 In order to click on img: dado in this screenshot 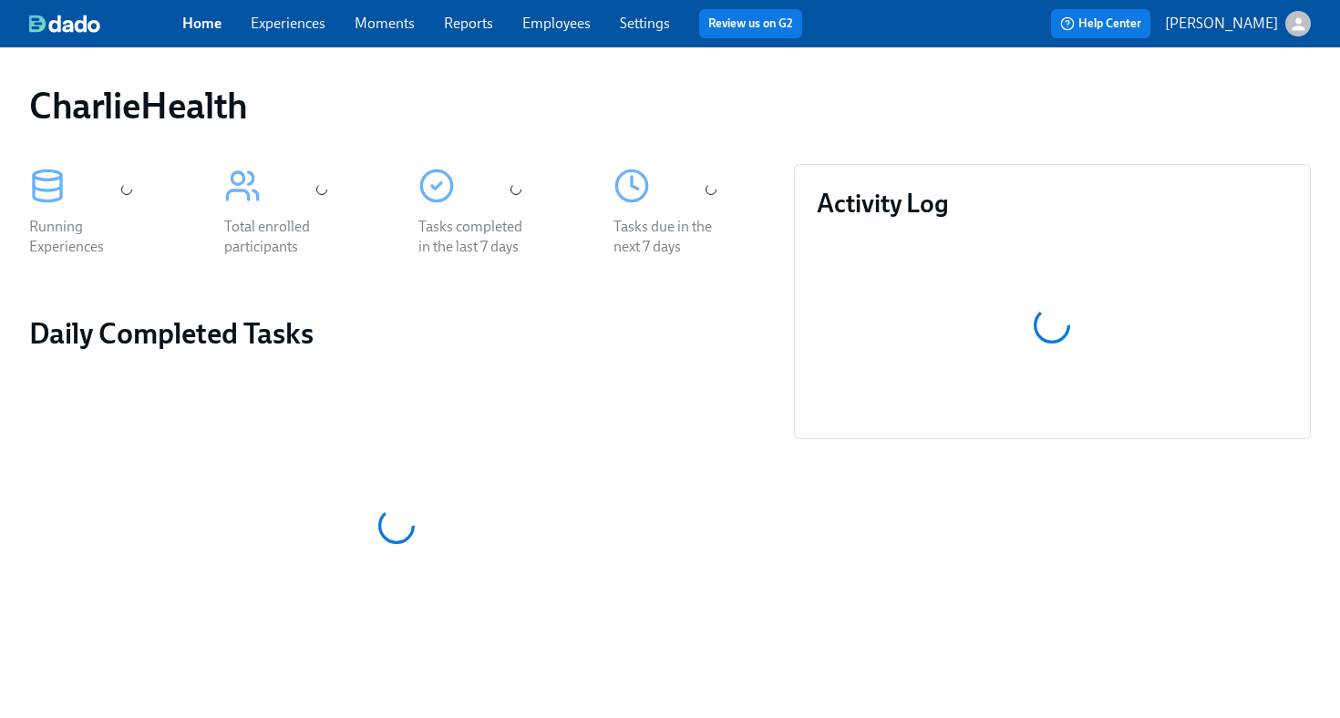, I will do `click(65, 24)`.